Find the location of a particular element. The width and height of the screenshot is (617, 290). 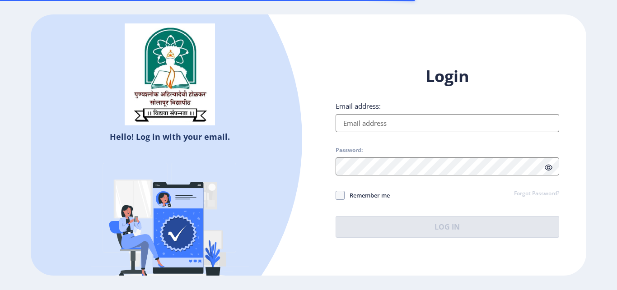

h1: Login is located at coordinates (447, 76).